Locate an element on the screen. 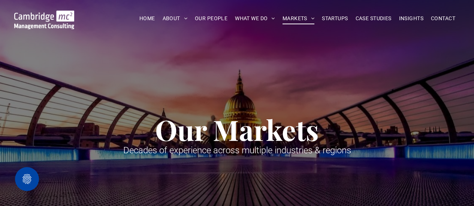 This screenshot has width=474, height=206. a: CASE STUDIES is located at coordinates (374, 18).